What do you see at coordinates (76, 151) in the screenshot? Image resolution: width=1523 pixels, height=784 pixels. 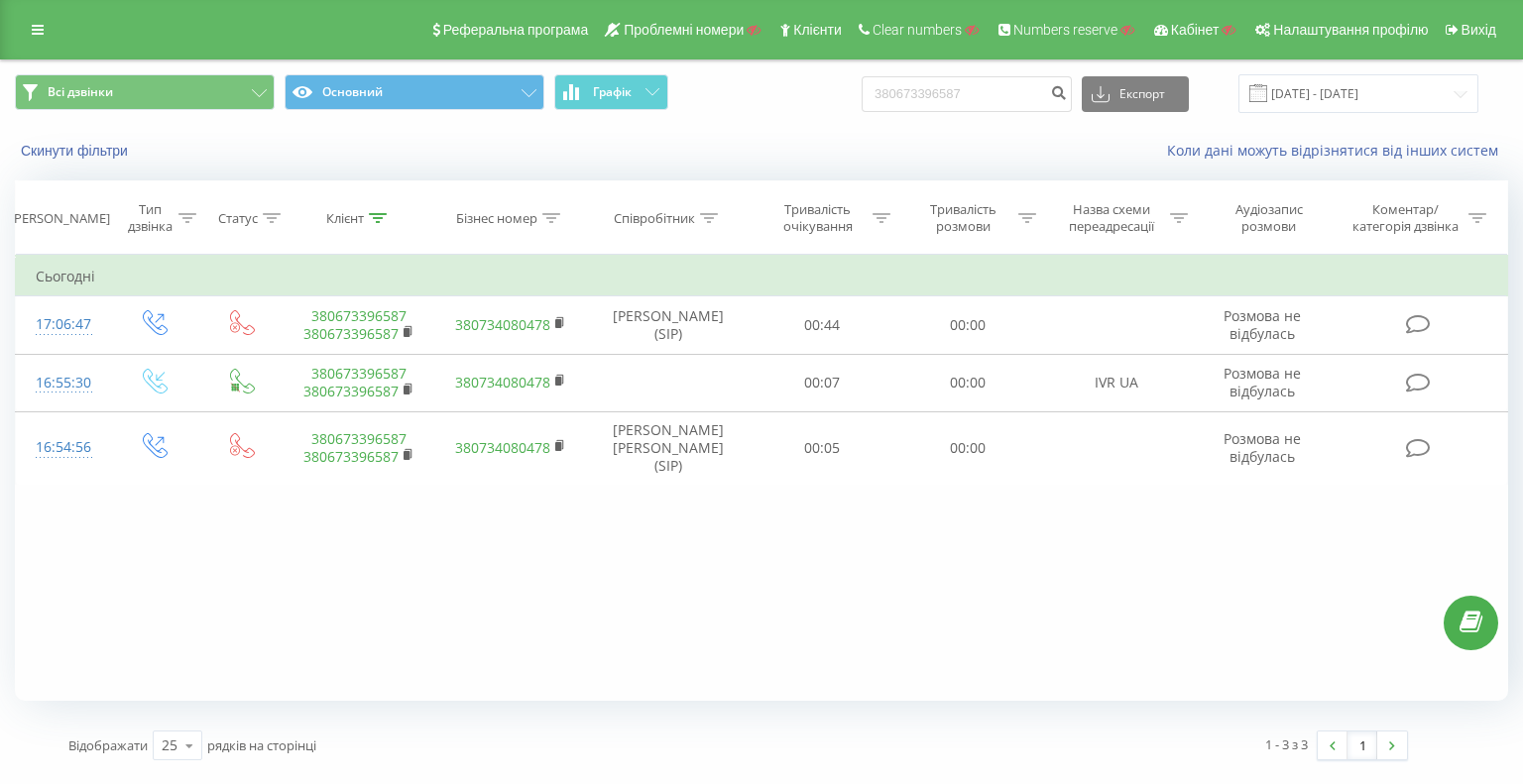 I see `button: Скинути фільтри` at bounding box center [76, 151].